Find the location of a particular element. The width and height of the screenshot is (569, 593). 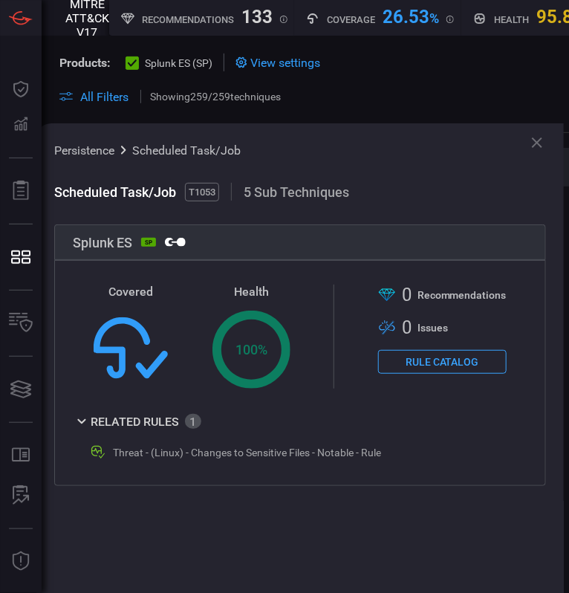

div: 26.53 is located at coordinates (411, 16).